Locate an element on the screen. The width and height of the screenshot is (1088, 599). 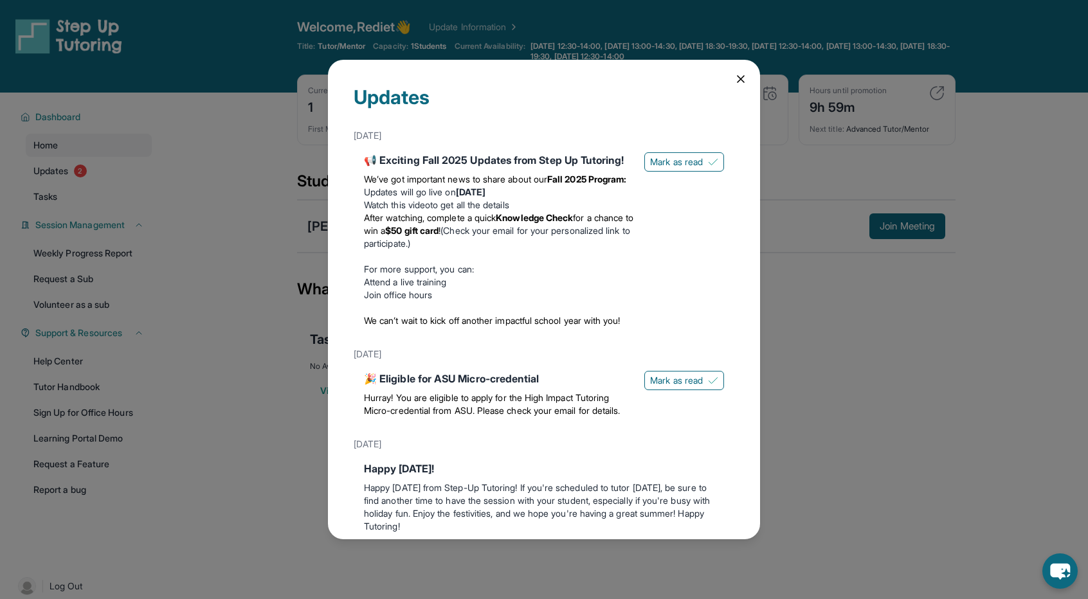
a: Watch this video is located at coordinates (397, 204).